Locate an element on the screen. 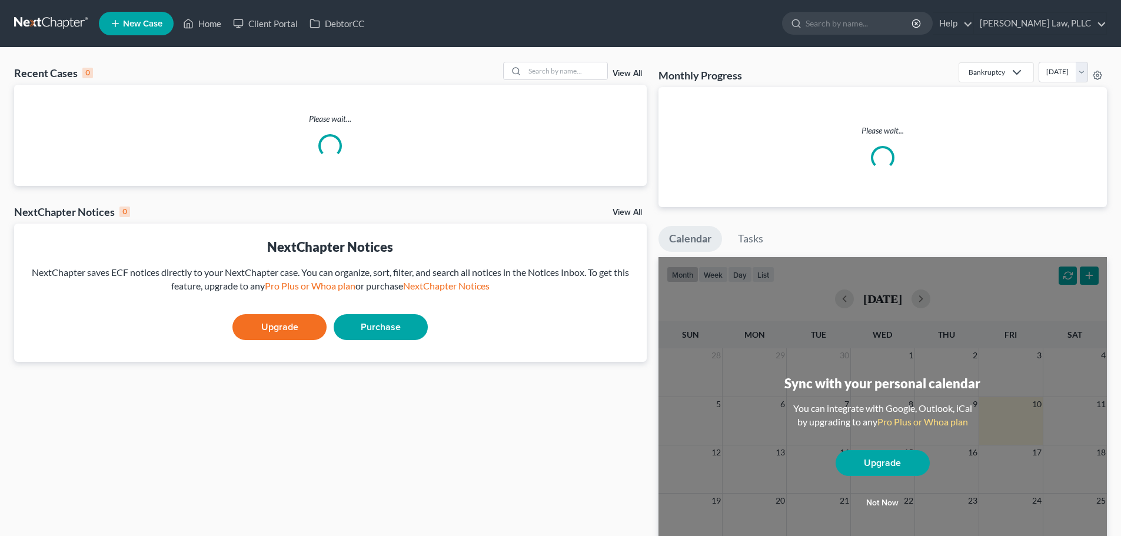 This screenshot has height=536, width=1121. div: Recent Cases is located at coordinates (54, 73).